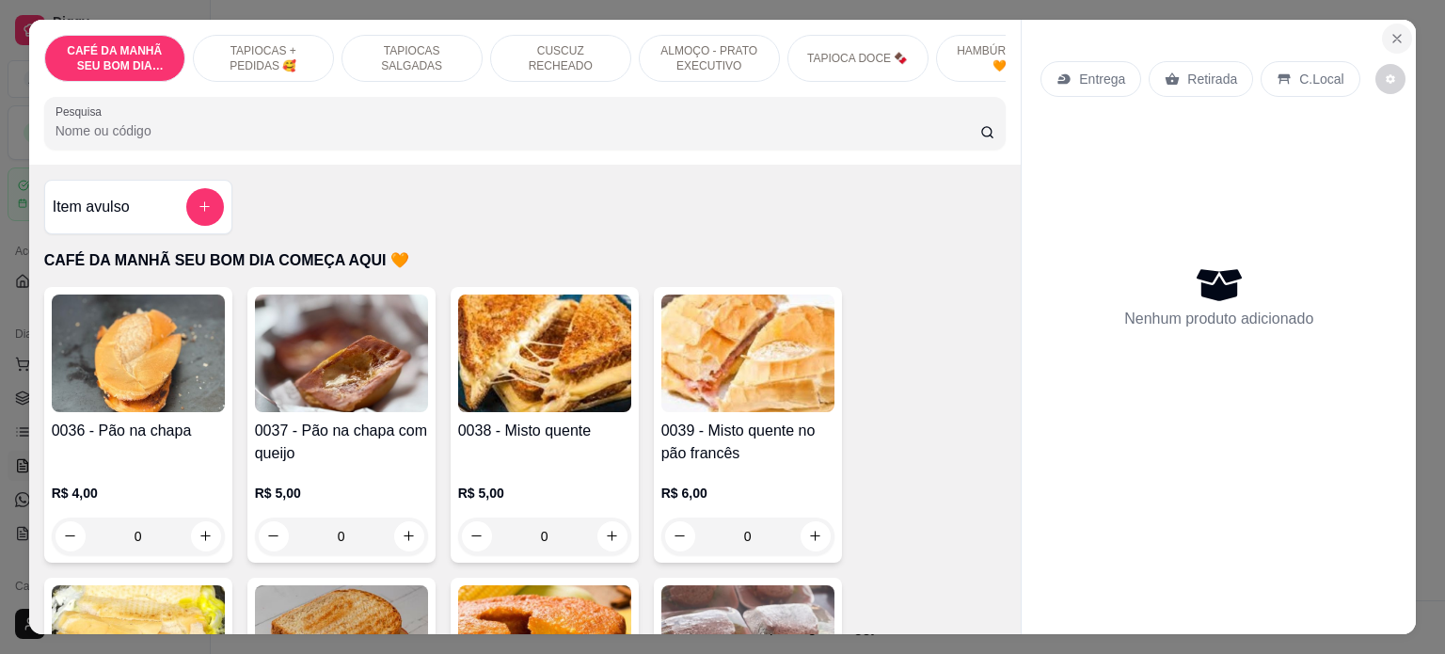 Image resolution: width=1445 pixels, height=654 pixels. Describe the element at coordinates (561, 58) in the screenshot. I see `p: CUSCUZ RECHEADO` at that location.